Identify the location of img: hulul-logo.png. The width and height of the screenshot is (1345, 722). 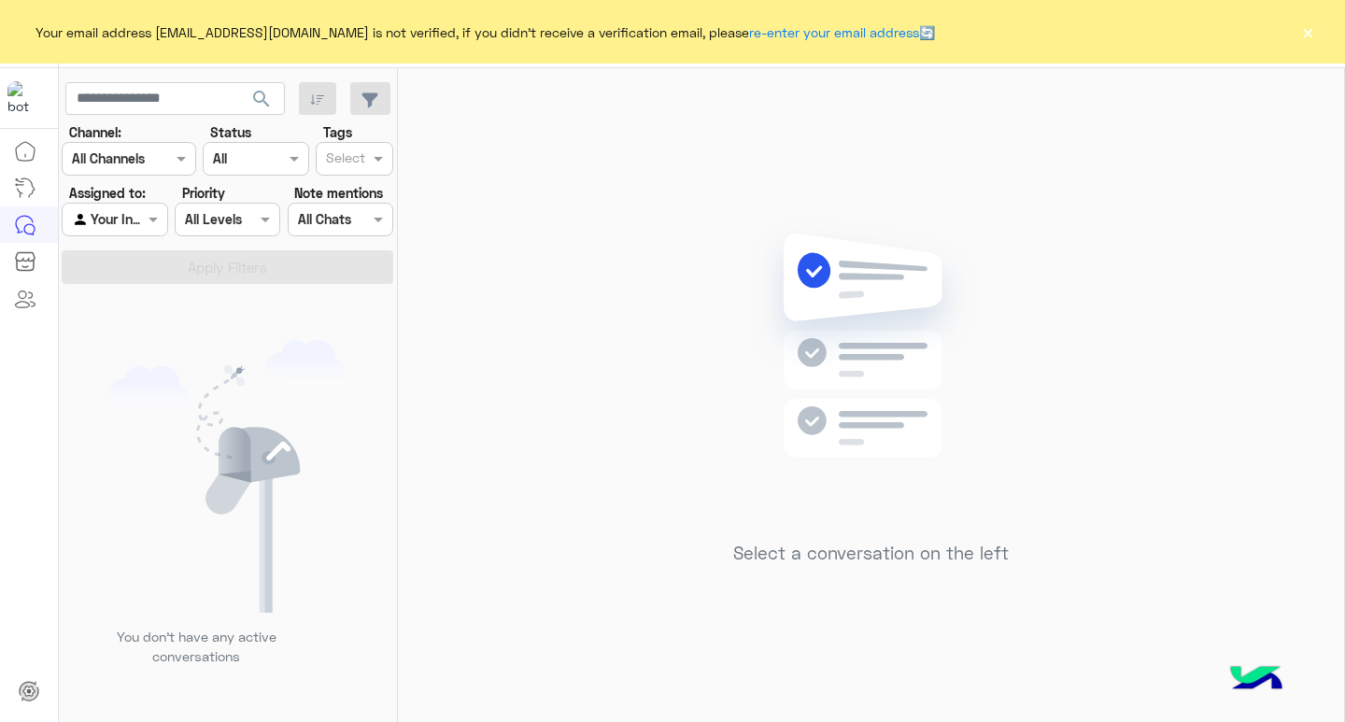
(1256, 680).